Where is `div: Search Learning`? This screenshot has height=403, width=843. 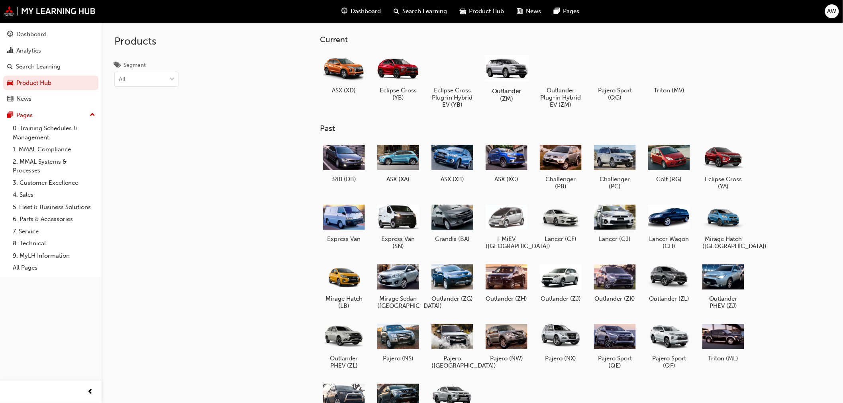
div: Search Learning is located at coordinates (38, 67).